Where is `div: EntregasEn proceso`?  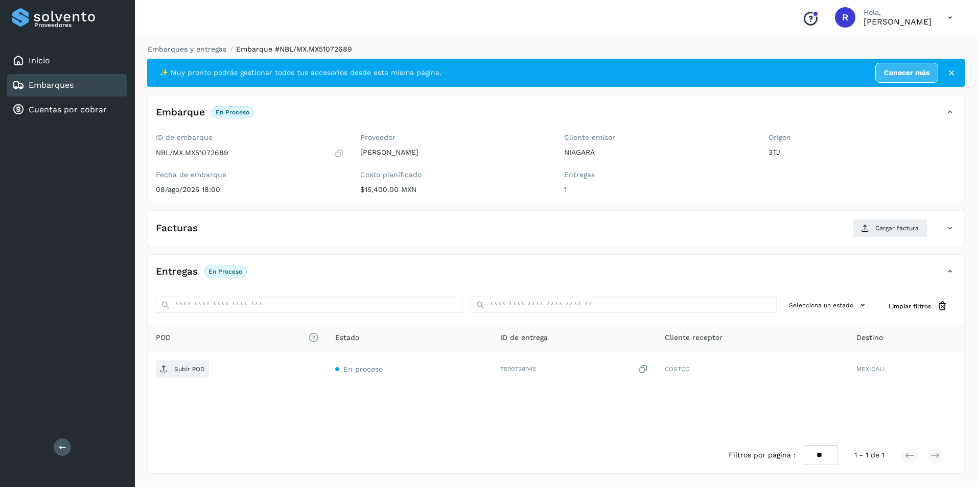 div: EntregasEn proceso is located at coordinates (556, 276).